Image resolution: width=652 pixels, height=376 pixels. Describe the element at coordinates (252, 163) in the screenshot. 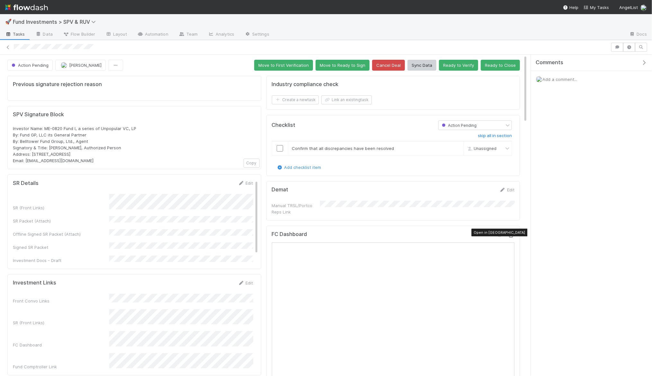

I see `button: Copy` at that location.